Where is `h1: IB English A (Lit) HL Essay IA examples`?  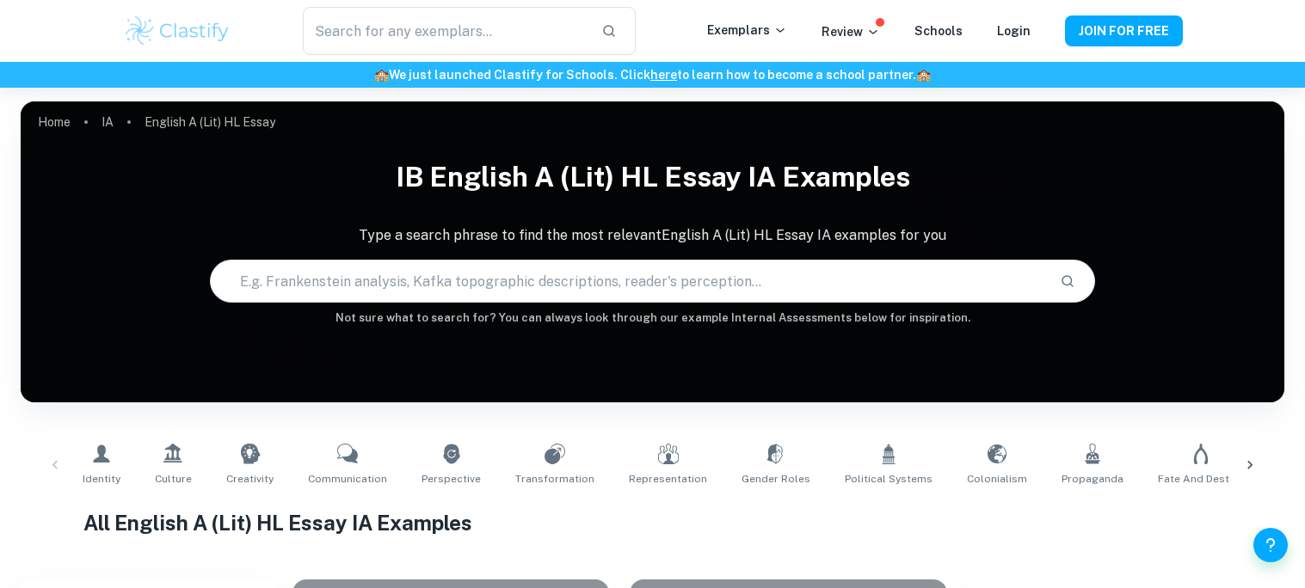
h1: IB English A (Lit) HL Essay IA examples is located at coordinates (652, 177).